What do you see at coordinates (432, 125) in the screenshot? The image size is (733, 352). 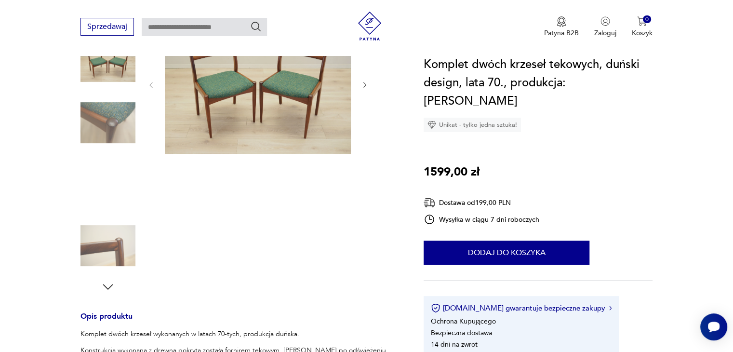 I see `img: Ikona diamentu` at bounding box center [432, 125].